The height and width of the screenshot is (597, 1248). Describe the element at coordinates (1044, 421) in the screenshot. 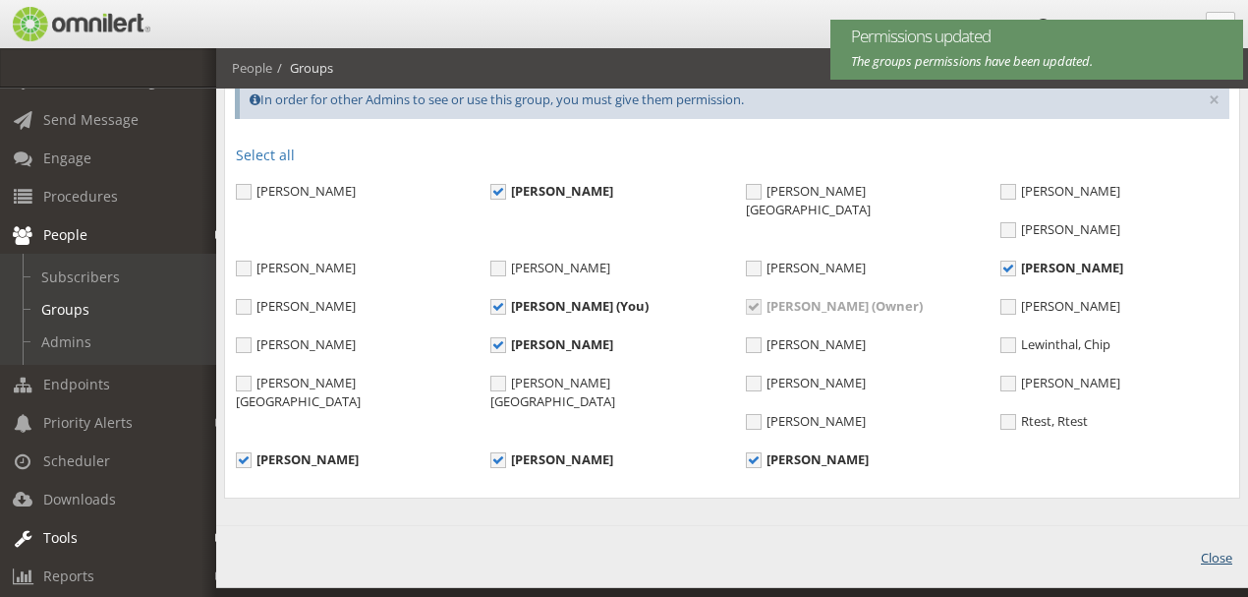

I see `span: Rtest, Rtest` at that location.